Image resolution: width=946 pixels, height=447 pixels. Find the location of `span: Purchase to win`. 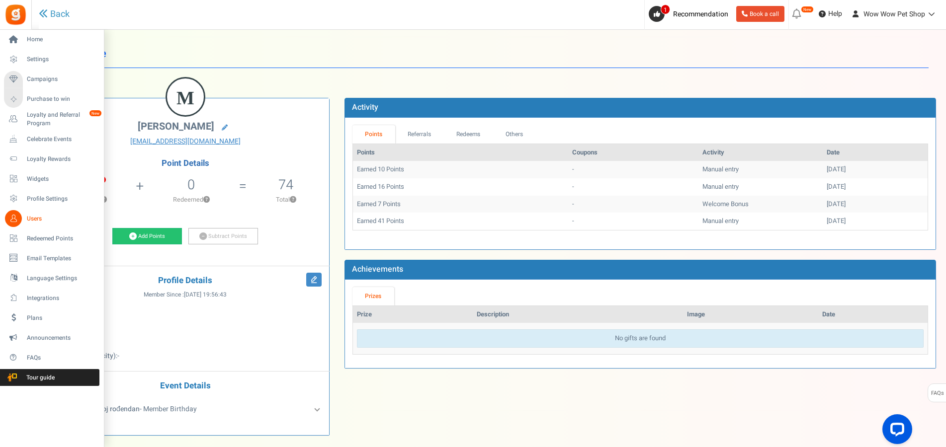

span: Purchase to win is located at coordinates (62, 99).